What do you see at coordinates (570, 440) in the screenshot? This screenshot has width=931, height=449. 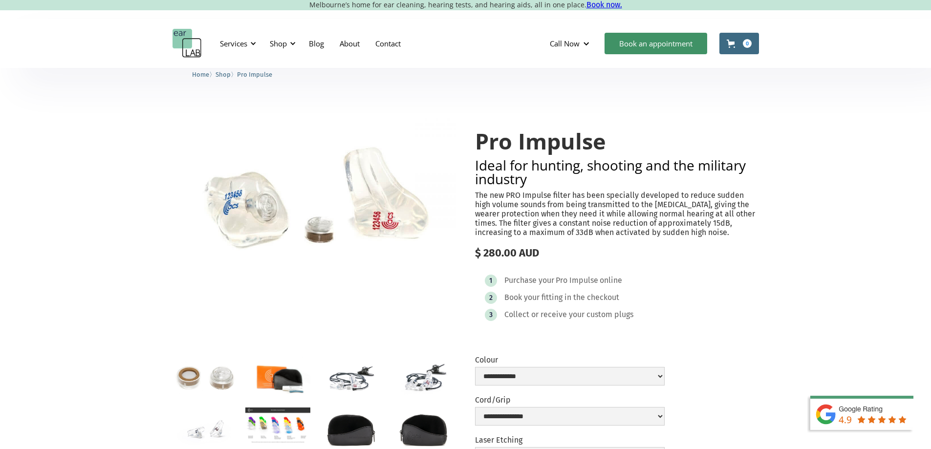 I see `label: Laser Etching` at bounding box center [570, 440].